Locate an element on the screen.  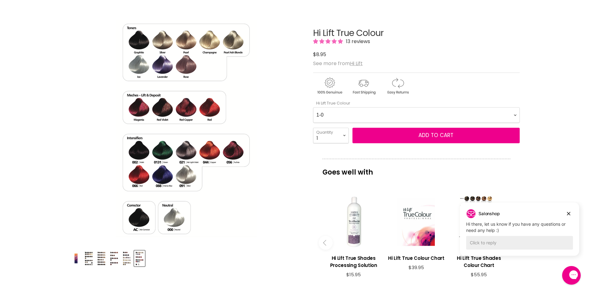
a: View product:Hi Lift True Shades Colour Chart is located at coordinates (479, 260).